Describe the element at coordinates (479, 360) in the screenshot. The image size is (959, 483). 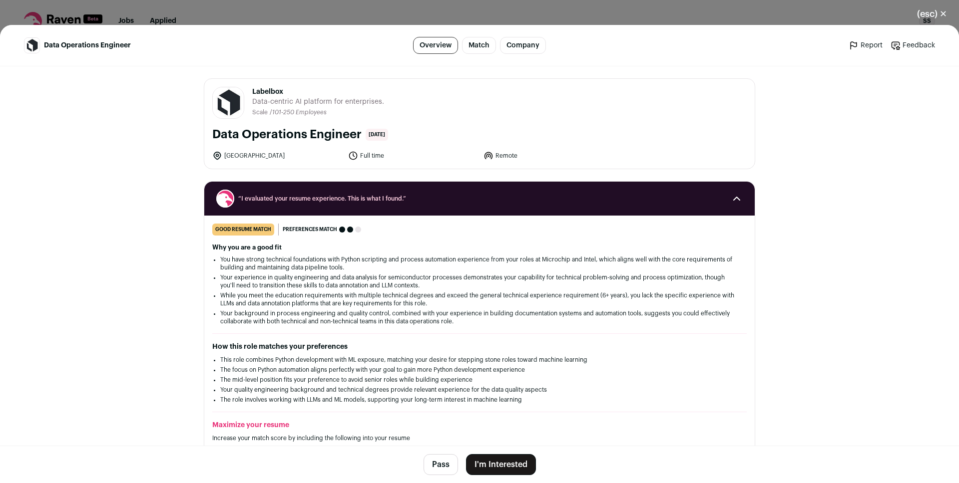
I see `li: This role combines Python development with ML exposure, matching your desire for stepping stone r...` at that location.